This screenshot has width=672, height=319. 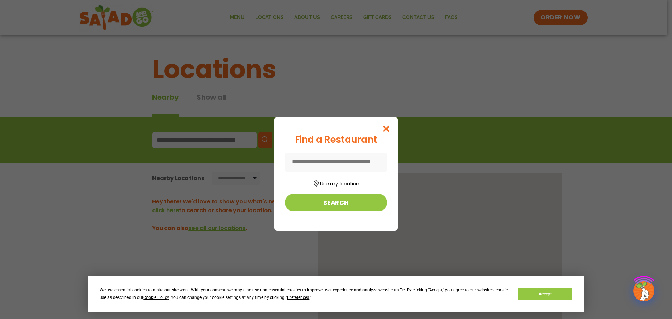 What do you see at coordinates (545, 294) in the screenshot?
I see `button: Accept` at bounding box center [545, 294].